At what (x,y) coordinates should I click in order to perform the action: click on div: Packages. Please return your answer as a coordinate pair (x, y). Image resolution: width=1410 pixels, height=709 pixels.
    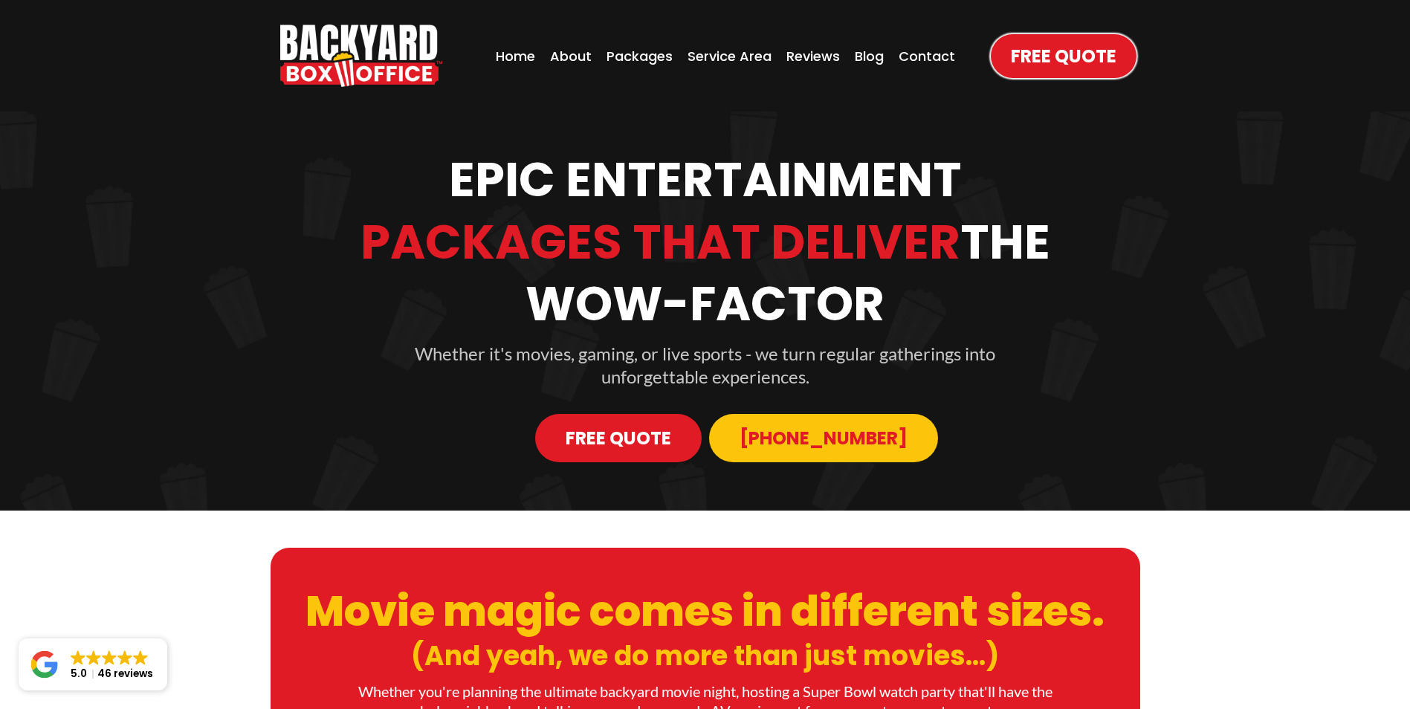
    Looking at the image, I should click on (639, 56).